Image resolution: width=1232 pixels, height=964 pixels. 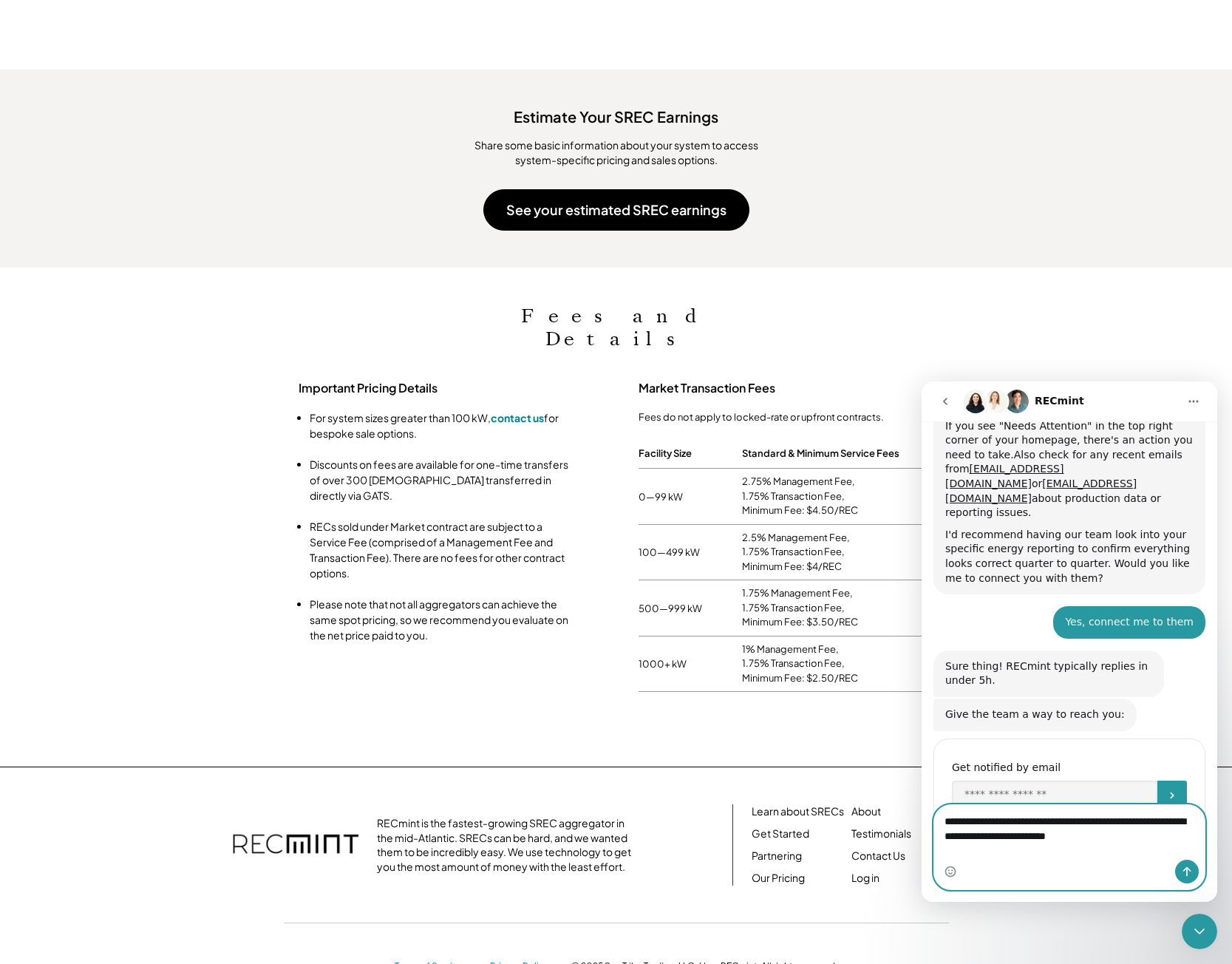 What do you see at coordinates (867, 812) in the screenshot?
I see `a: About` at bounding box center [867, 812].